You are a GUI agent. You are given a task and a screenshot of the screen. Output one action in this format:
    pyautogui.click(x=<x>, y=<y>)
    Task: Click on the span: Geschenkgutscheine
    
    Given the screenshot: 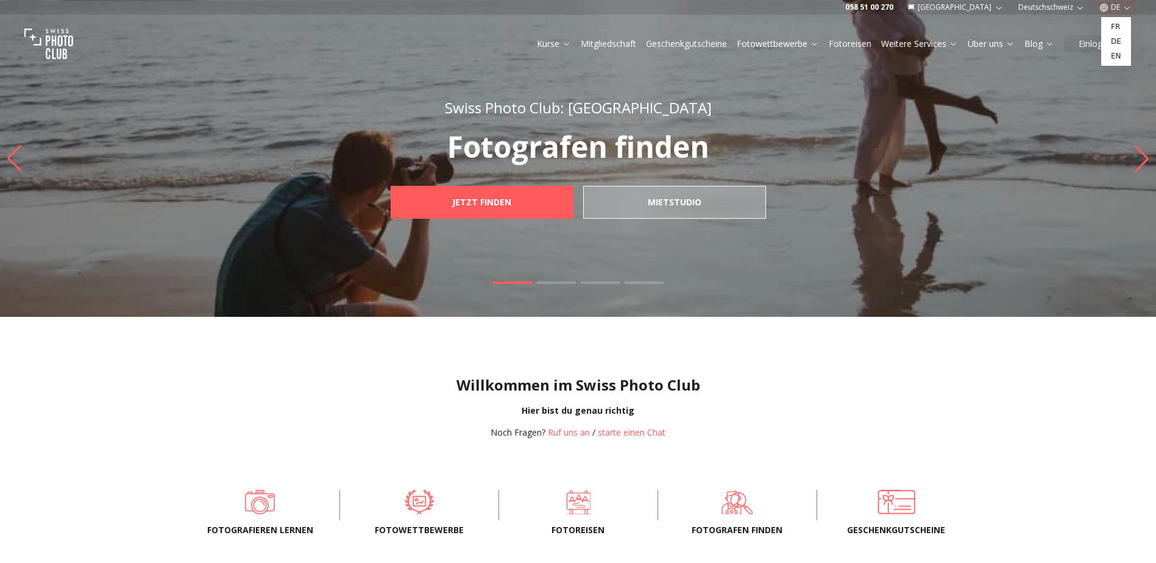 What is the action you would take?
    pyautogui.click(x=897, y=530)
    